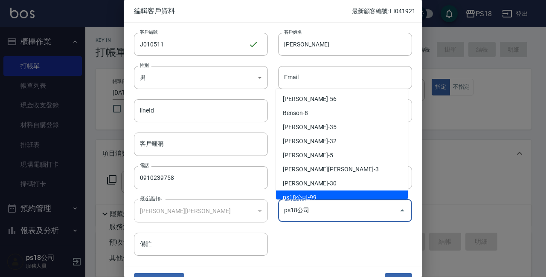 The image size is (546, 277). I want to click on label: 最近設計師, so click(151, 199).